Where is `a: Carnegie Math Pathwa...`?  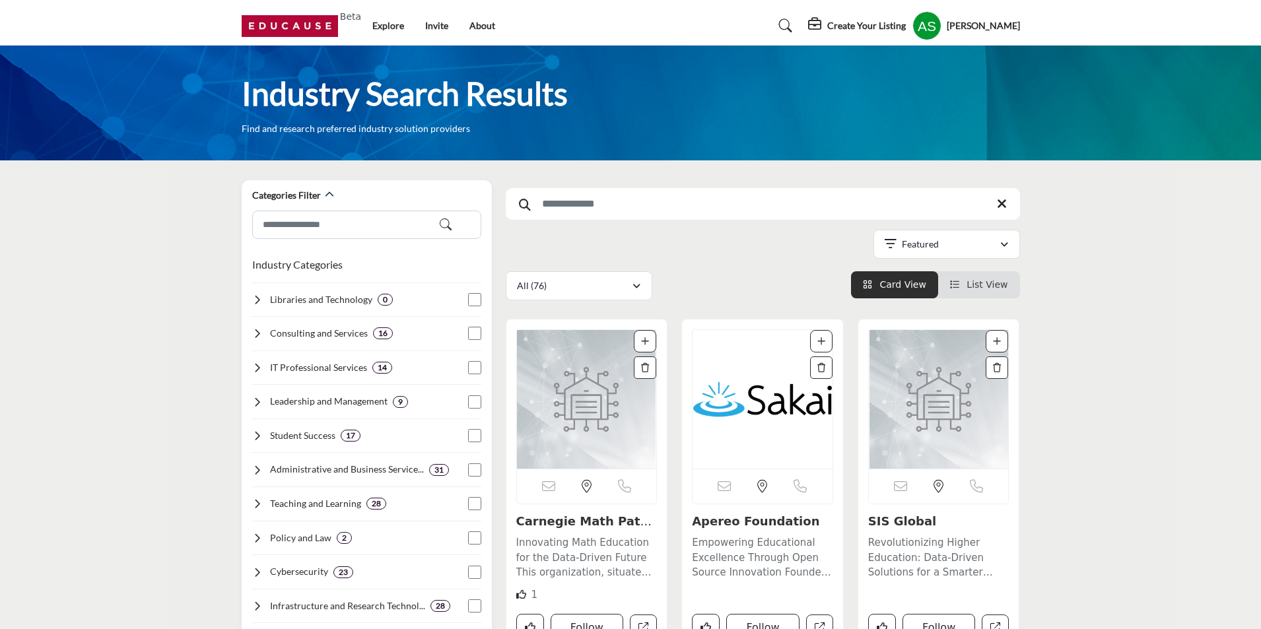
a: Carnegie Math Pathwa... is located at coordinates (584, 528).